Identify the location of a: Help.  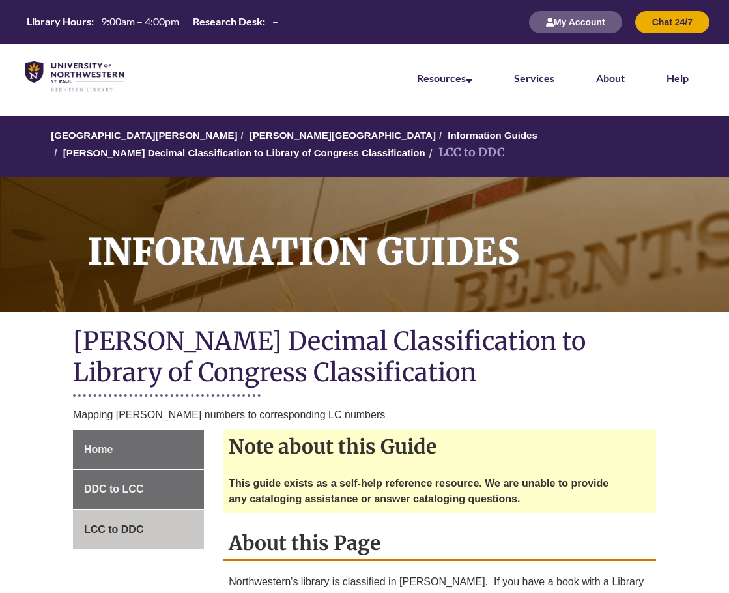
(677, 77).